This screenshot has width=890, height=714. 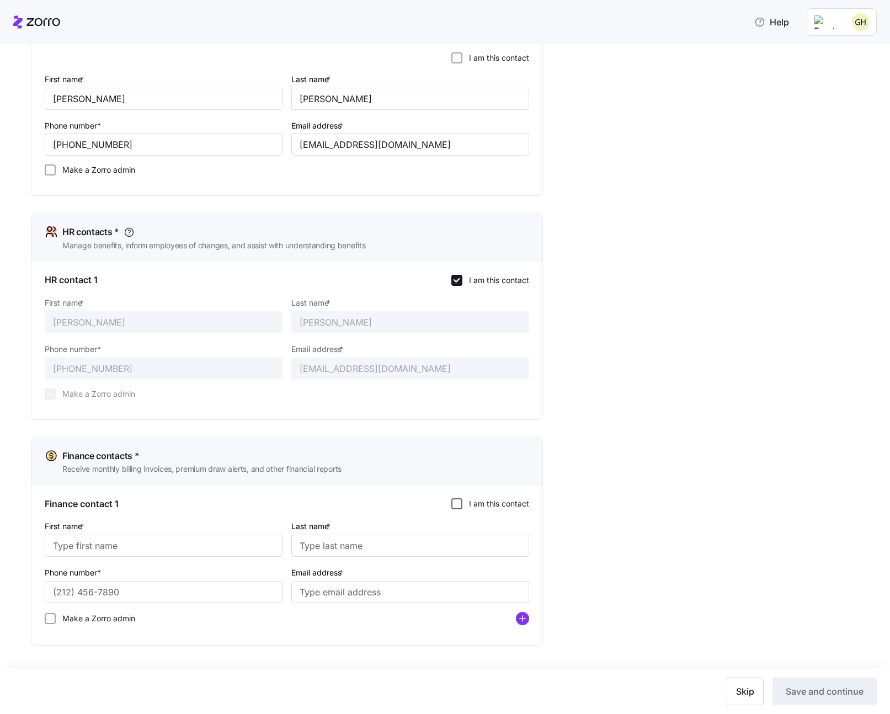 What do you see at coordinates (861, 22) in the screenshot?
I see `img: 407f5436f9fb79d4e03226116db599ab` at bounding box center [861, 22].